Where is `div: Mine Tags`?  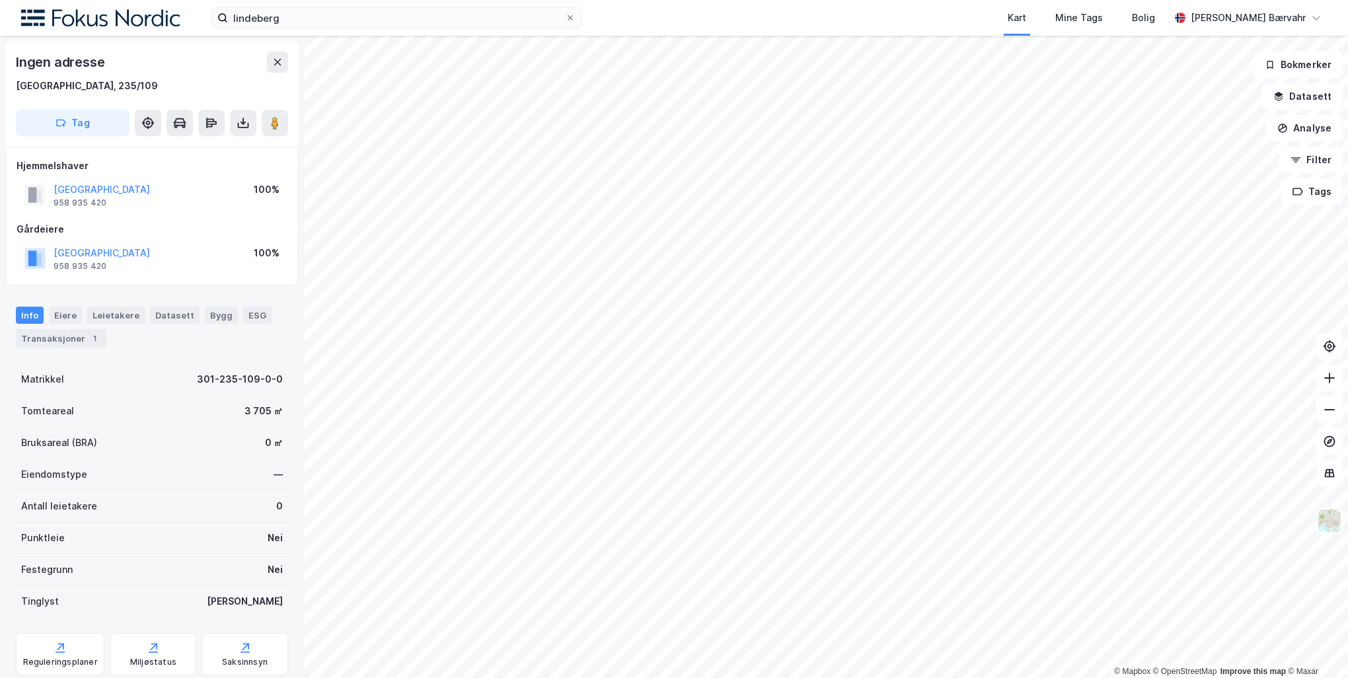
div: Mine Tags is located at coordinates (1079, 18).